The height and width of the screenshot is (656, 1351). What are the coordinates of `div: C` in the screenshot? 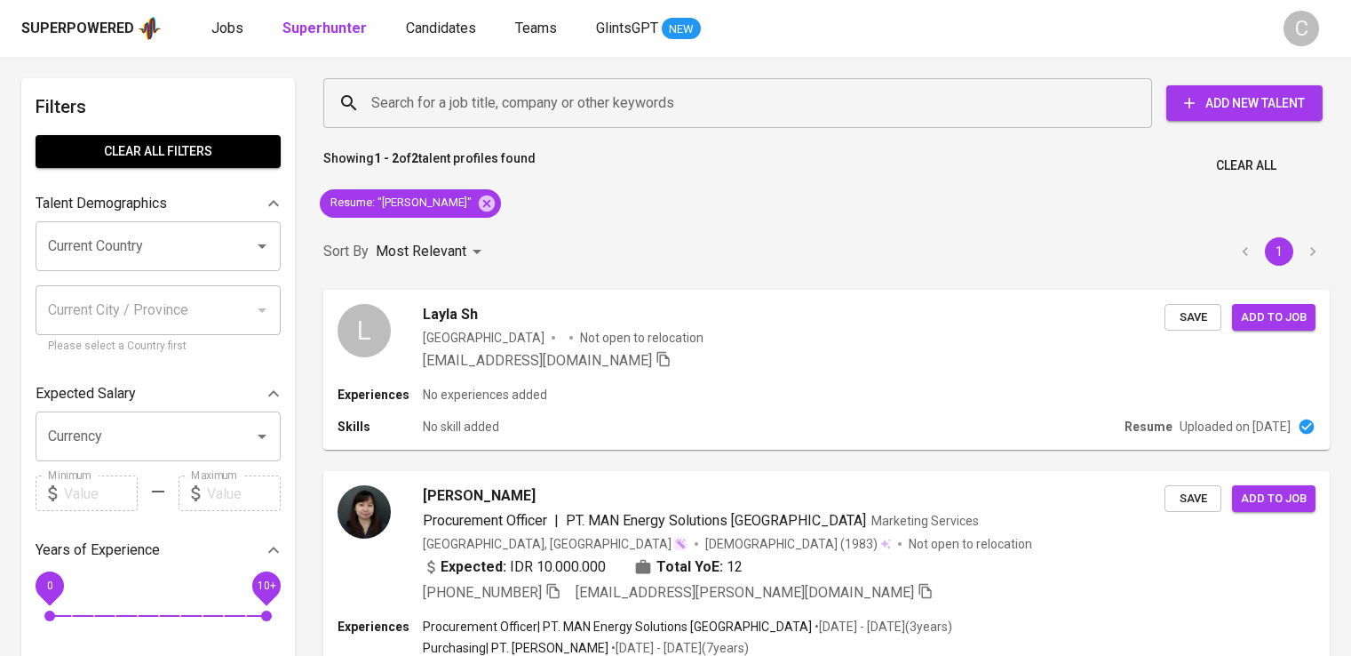 It's located at (1301, 28).